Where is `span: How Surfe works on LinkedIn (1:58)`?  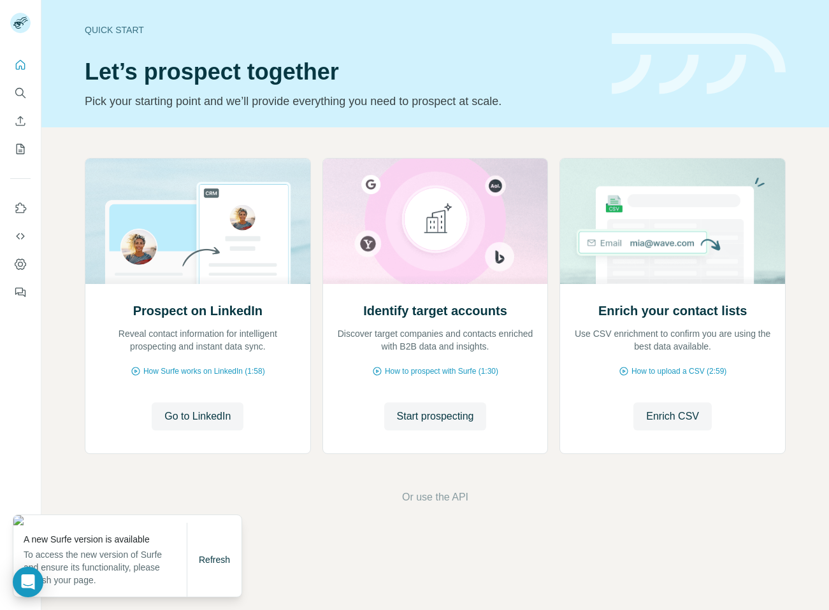
span: How Surfe works on LinkedIn (1:58) is located at coordinates (204, 371).